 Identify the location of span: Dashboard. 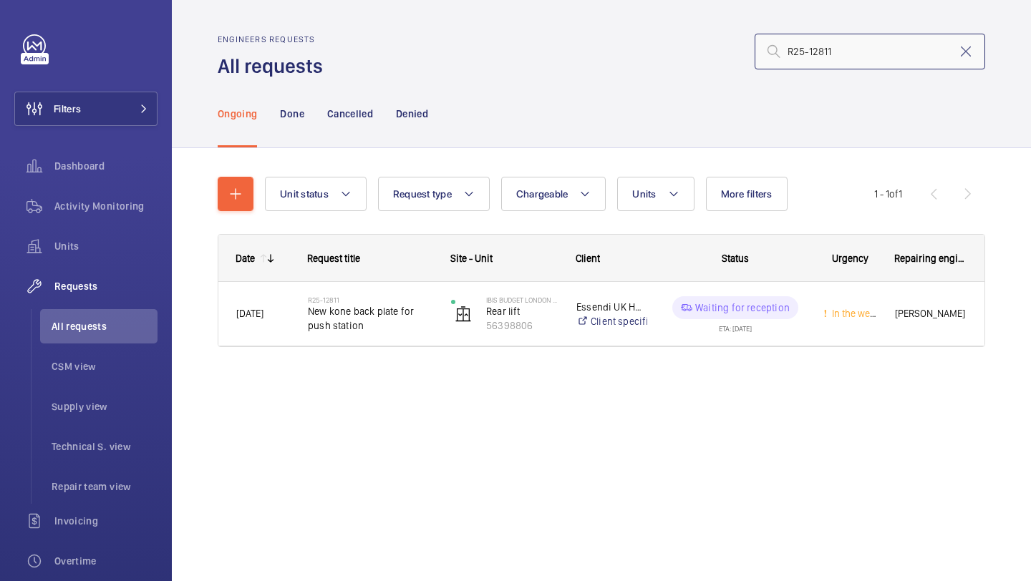
(106, 166).